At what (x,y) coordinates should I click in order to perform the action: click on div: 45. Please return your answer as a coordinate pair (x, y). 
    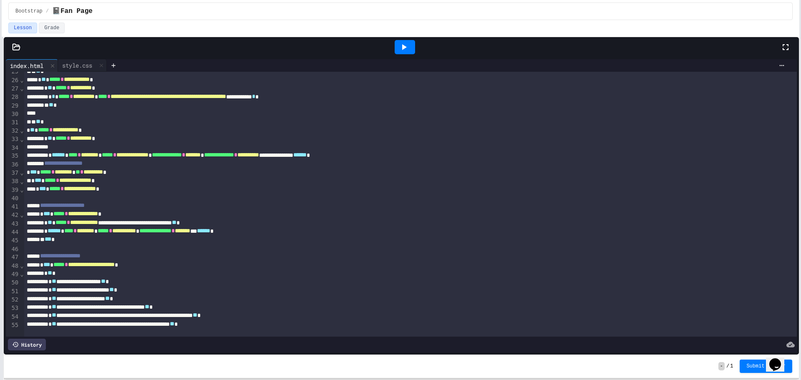
    Looking at the image, I should click on (13, 241).